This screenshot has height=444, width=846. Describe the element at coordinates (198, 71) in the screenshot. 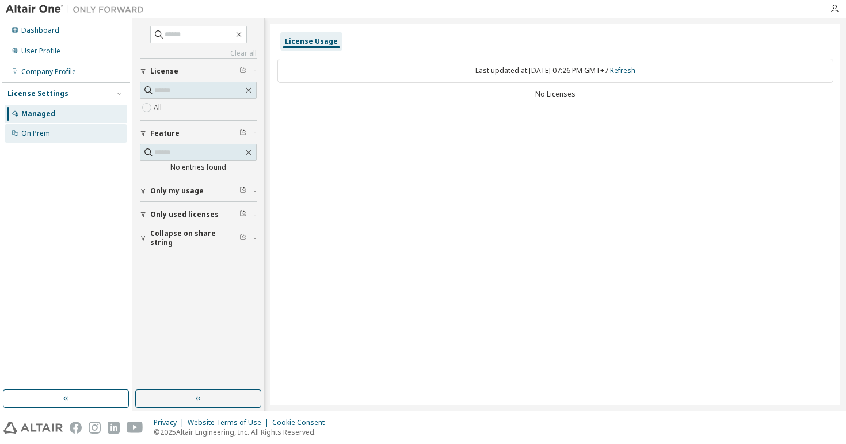

I see `button: License` at that location.